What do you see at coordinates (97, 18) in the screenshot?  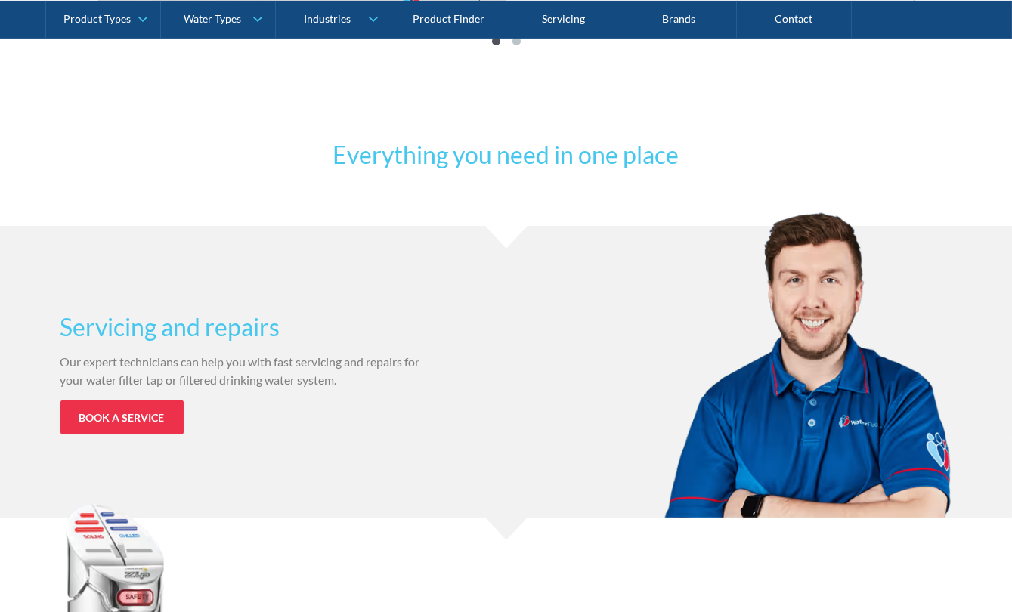 I see `div: Product Types` at bounding box center [97, 18].